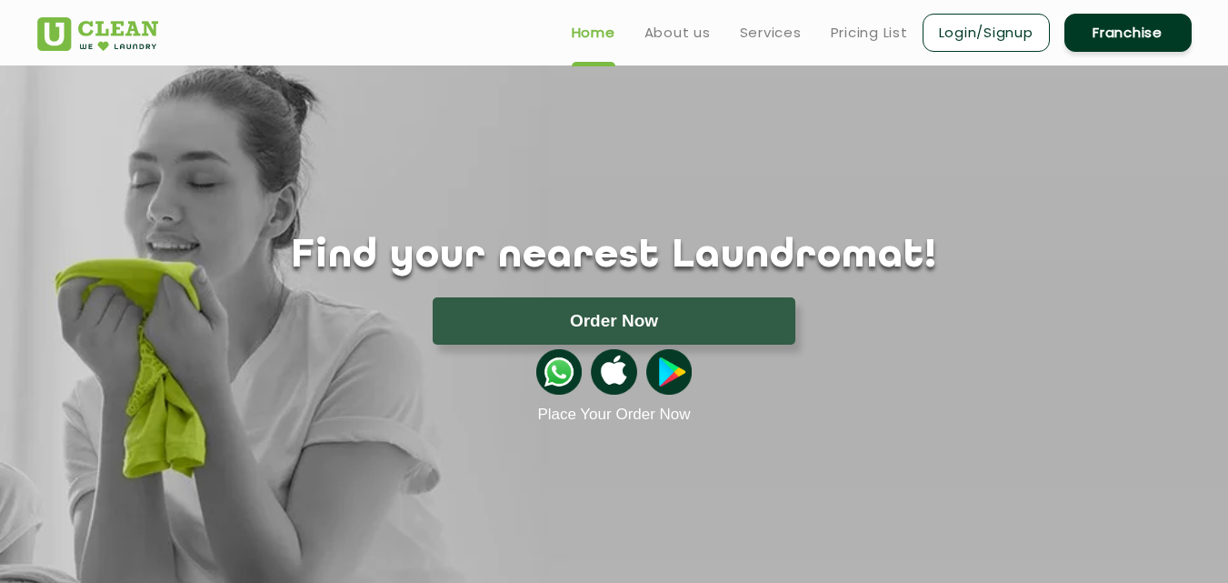 This screenshot has width=1228, height=583. What do you see at coordinates (615, 256) in the screenshot?
I see `h1: Find your nearest Laundromat!` at bounding box center [615, 256].